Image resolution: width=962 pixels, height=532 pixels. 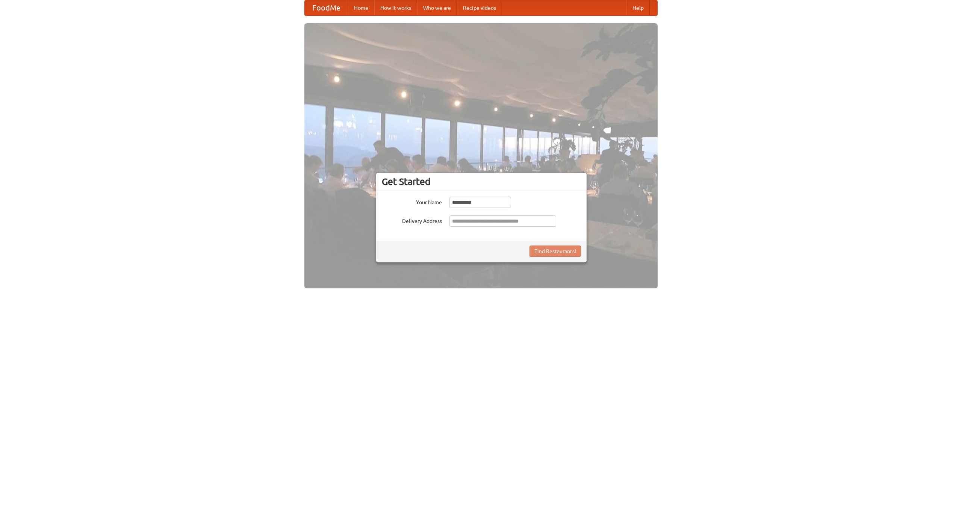 What do you see at coordinates (412, 220) in the screenshot?
I see `label: Delivery Address` at bounding box center [412, 220].